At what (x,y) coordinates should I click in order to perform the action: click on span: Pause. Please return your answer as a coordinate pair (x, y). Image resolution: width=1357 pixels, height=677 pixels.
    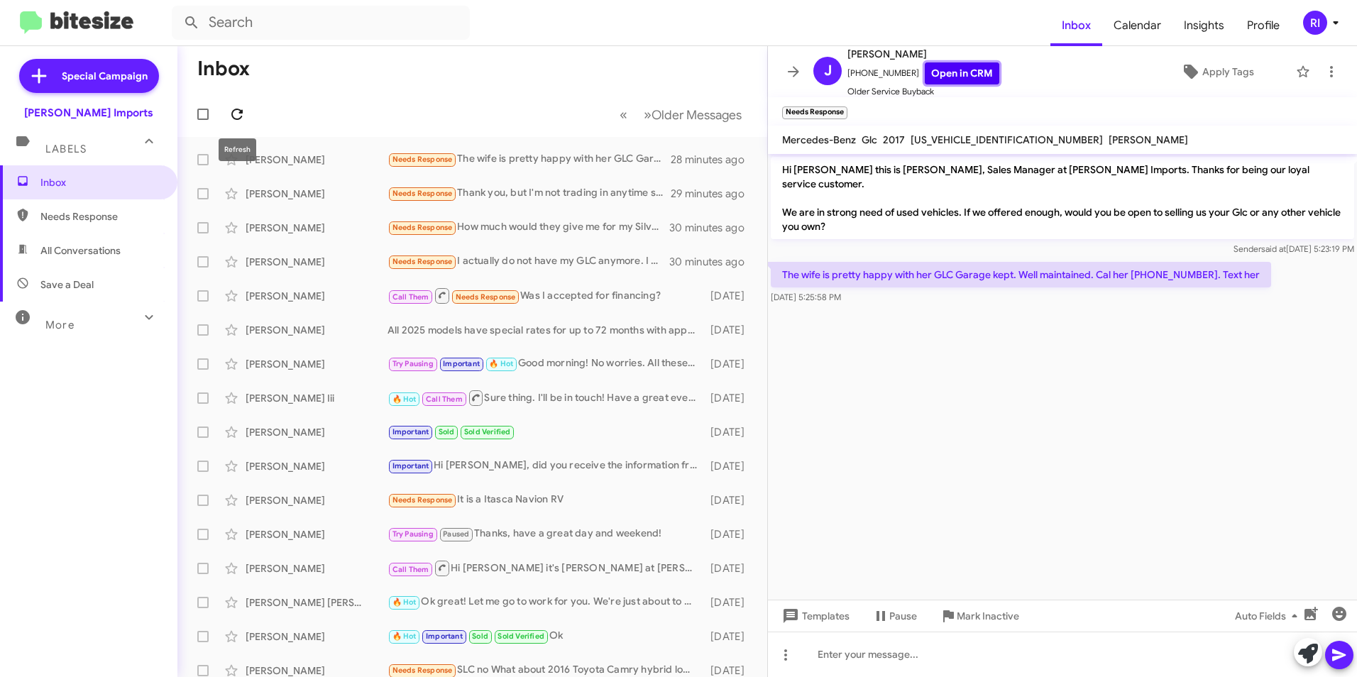
    Looking at the image, I should click on (903, 616).